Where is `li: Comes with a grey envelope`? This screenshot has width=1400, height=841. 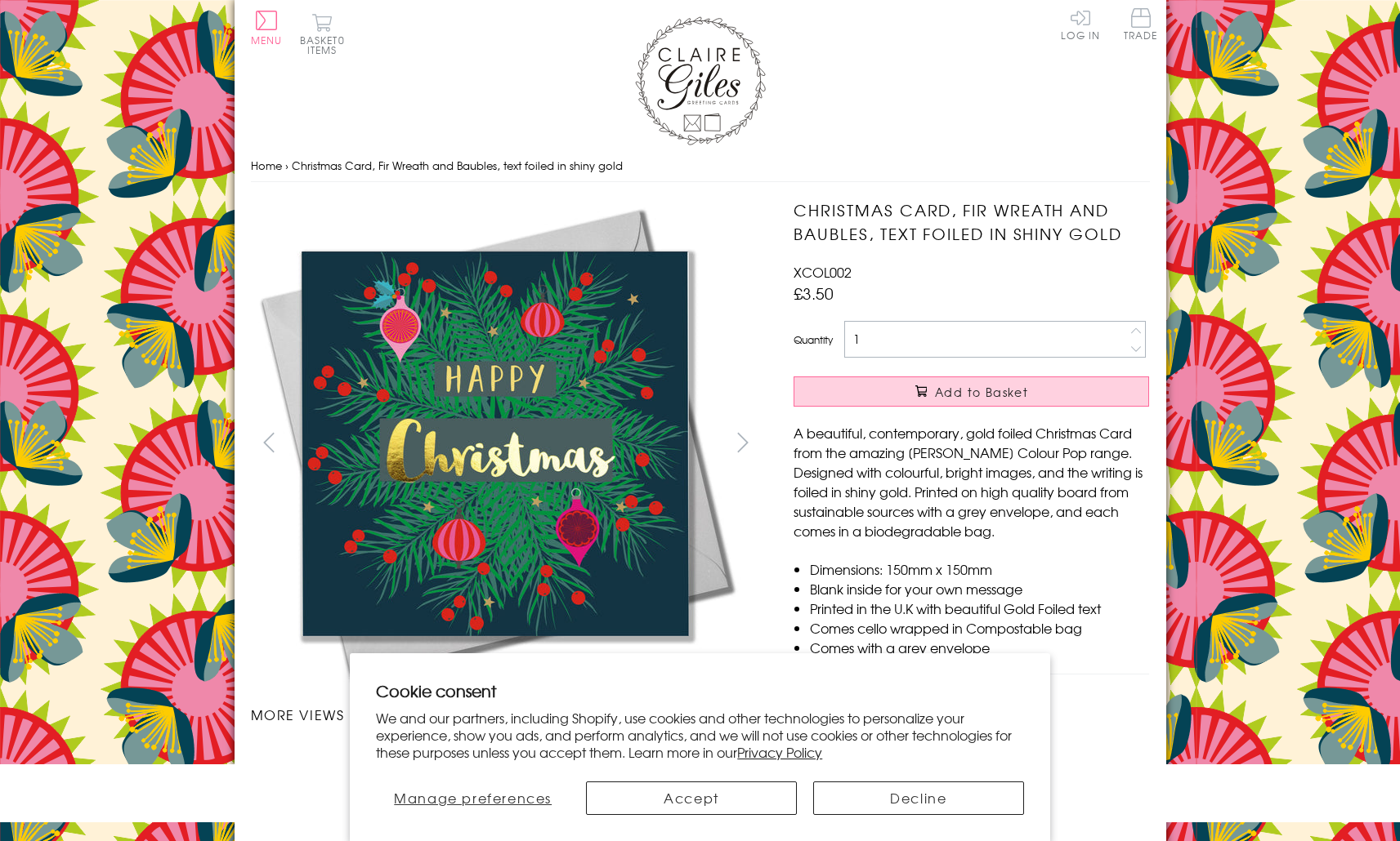 li: Comes with a grey envelope is located at coordinates (979, 648).